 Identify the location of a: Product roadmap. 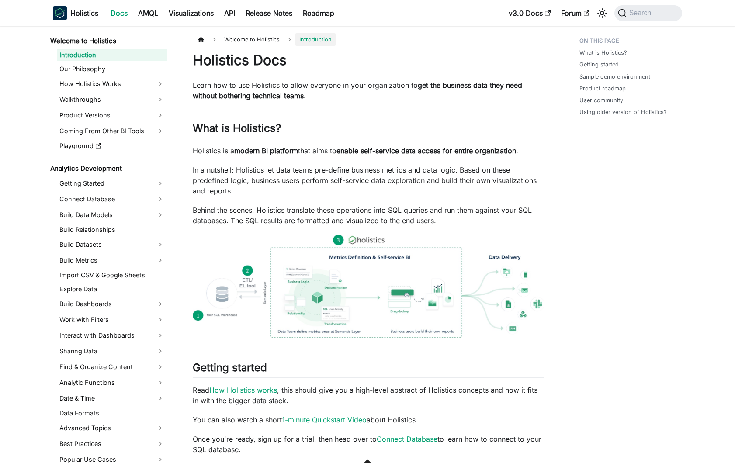
(603, 88).